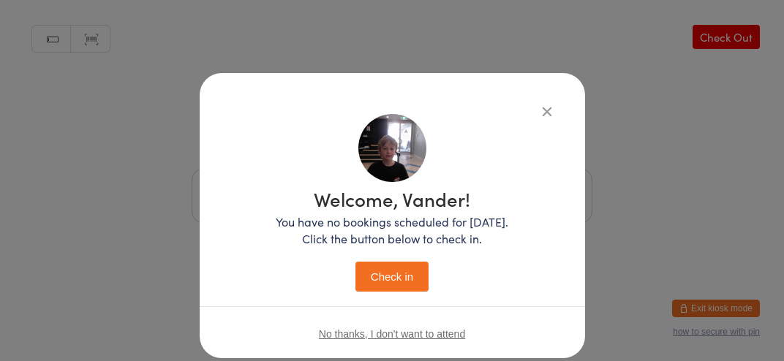  Describe the element at coordinates (392, 276) in the screenshot. I see `button: Check in` at that location.